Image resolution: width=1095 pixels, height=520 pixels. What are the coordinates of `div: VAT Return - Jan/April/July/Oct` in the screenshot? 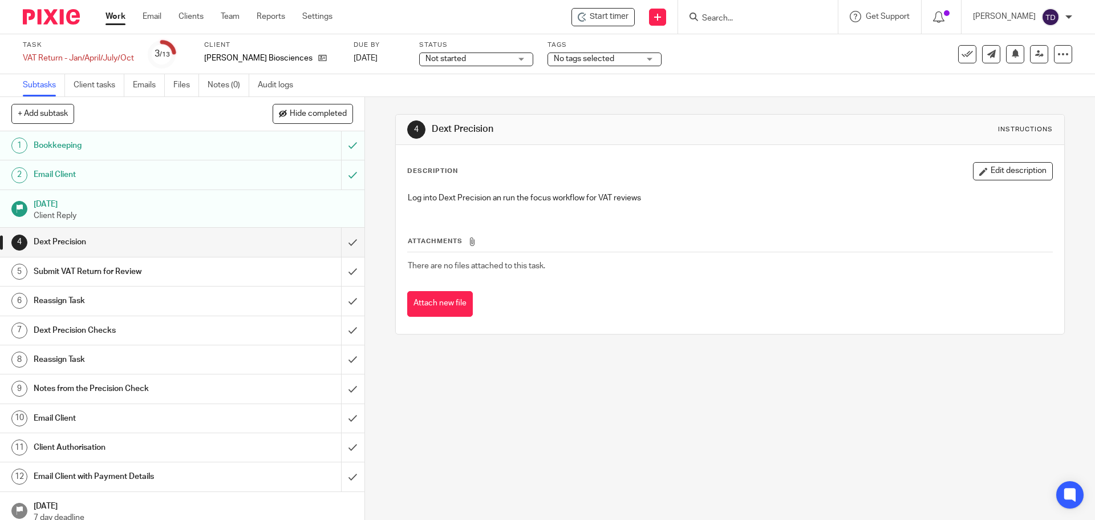 It's located at (78, 58).